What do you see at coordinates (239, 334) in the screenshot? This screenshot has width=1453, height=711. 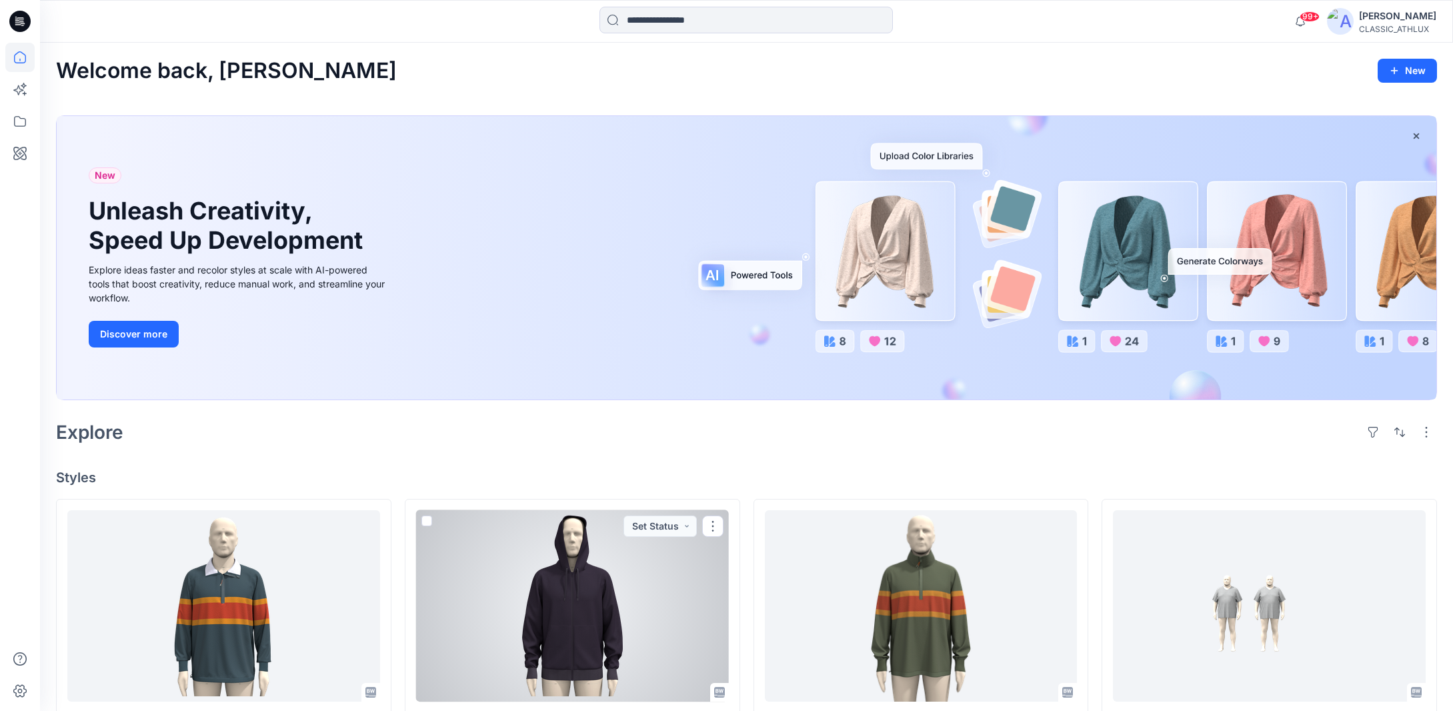 I see `a: Discover more` at bounding box center [239, 334].